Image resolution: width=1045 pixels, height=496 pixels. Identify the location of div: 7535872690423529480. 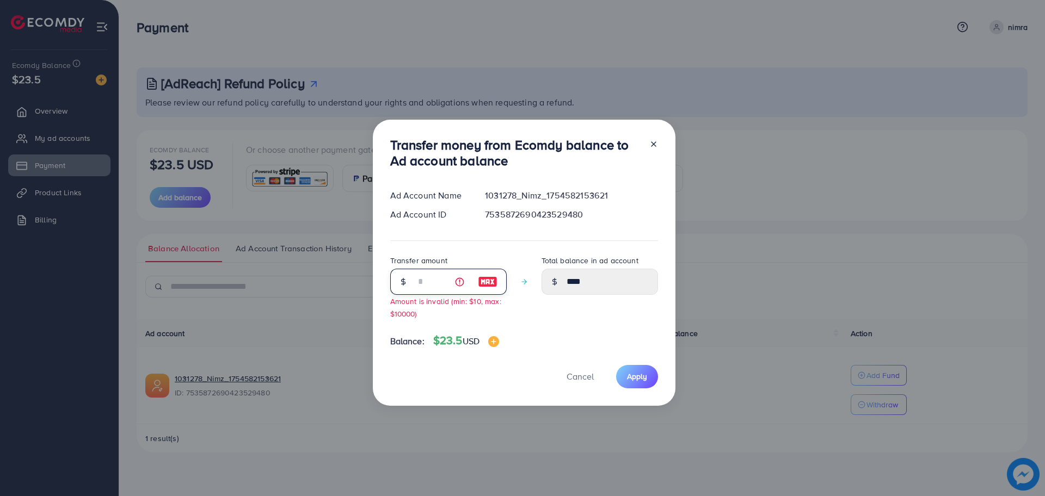
(571, 214).